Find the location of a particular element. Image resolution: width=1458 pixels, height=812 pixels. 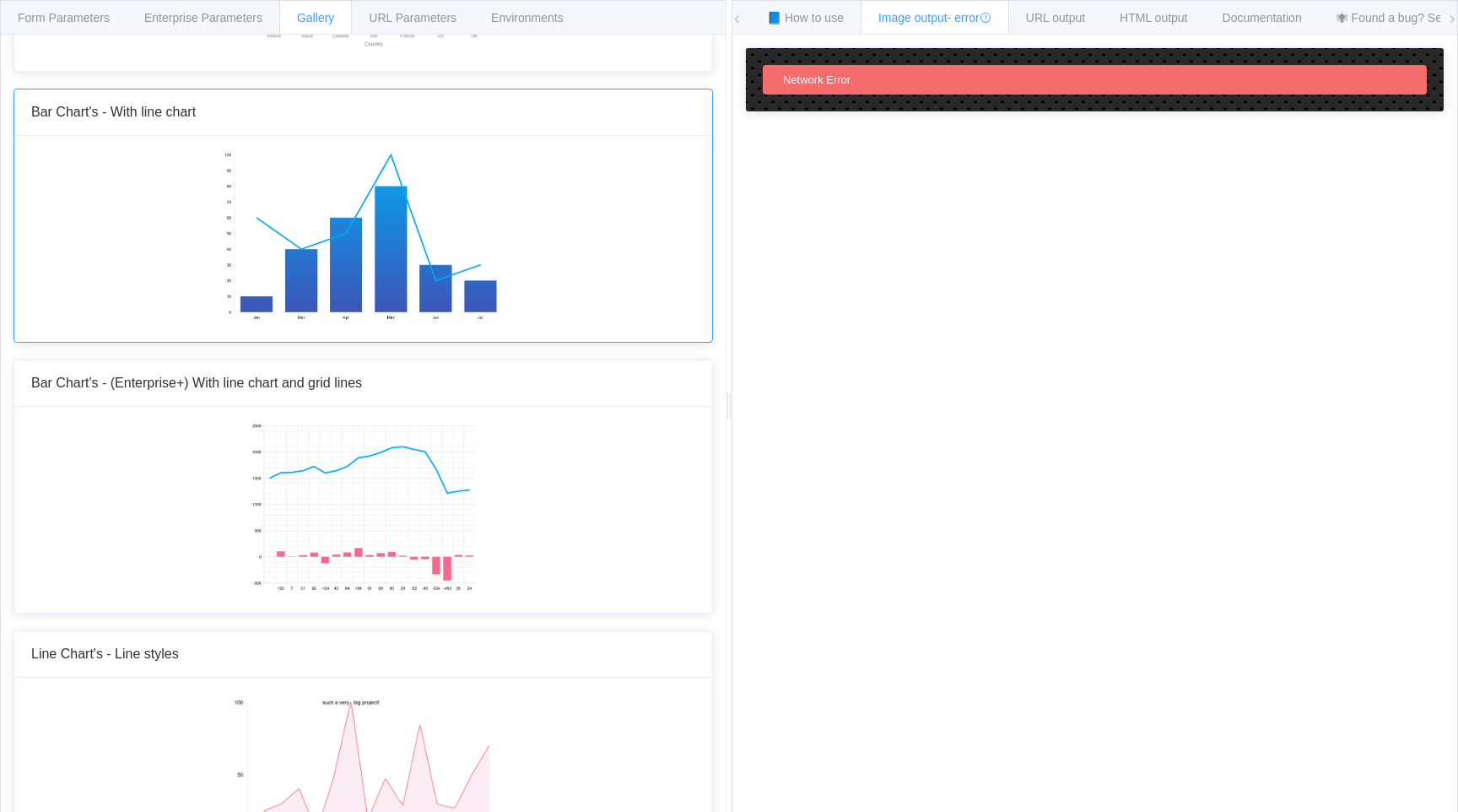

span: HTML output is located at coordinates (1154, 18).